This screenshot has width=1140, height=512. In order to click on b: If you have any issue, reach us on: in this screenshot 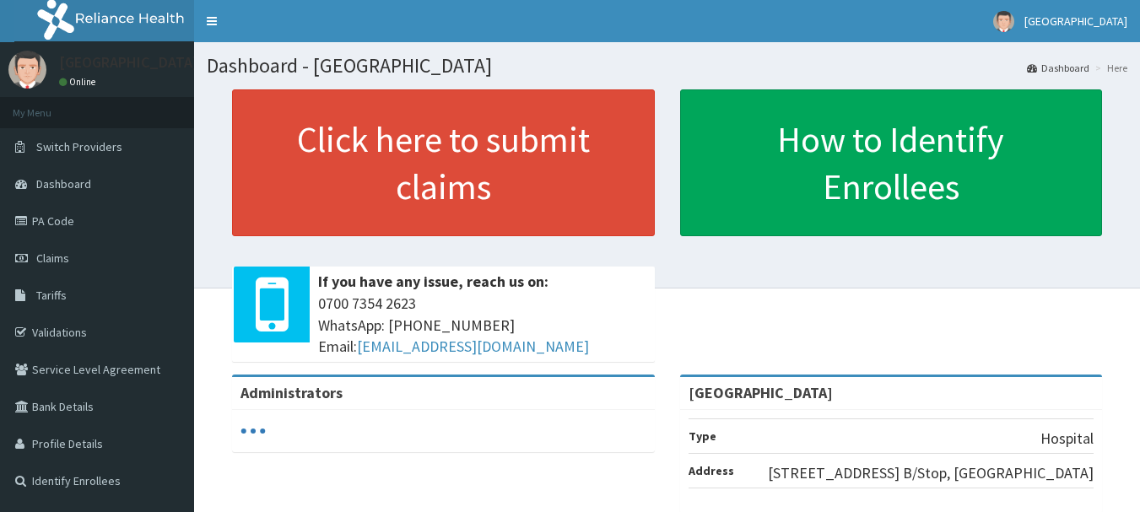, I will do `click(433, 281)`.